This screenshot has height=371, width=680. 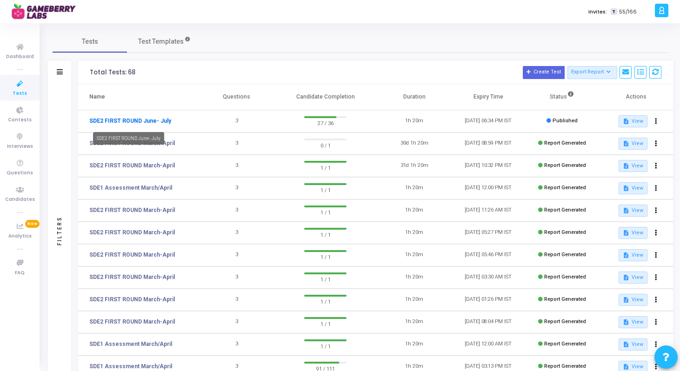 I want to click on th: Actions, so click(x=635, y=97).